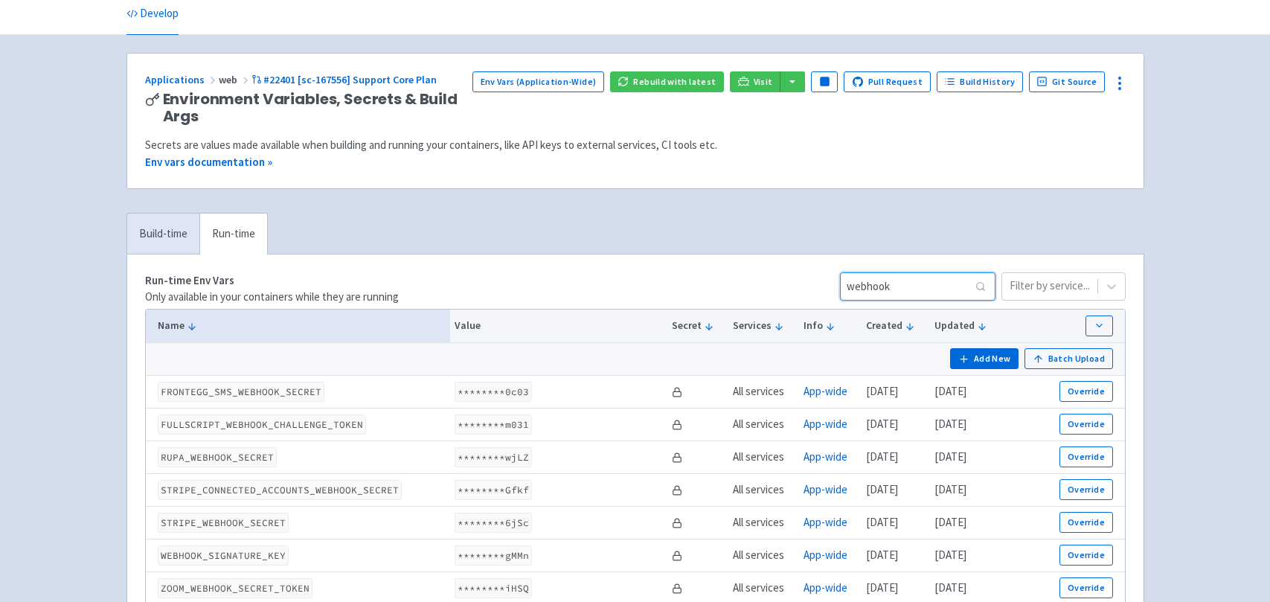 This screenshot has height=602, width=1270. Describe the element at coordinates (262, 424) in the screenshot. I see `code: FULLSCRIPT_WEBHOOK_CHALLENGE_TOKEN` at that location.